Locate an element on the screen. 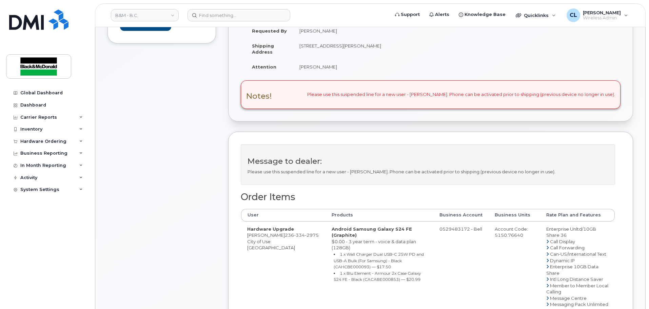  small: 1 x Wall Charger Dual USB-C 25W PD and USB-A Bulk (For Samsung) - Black (CAHCBE000093) — $17.50 is located at coordinates (379, 261).